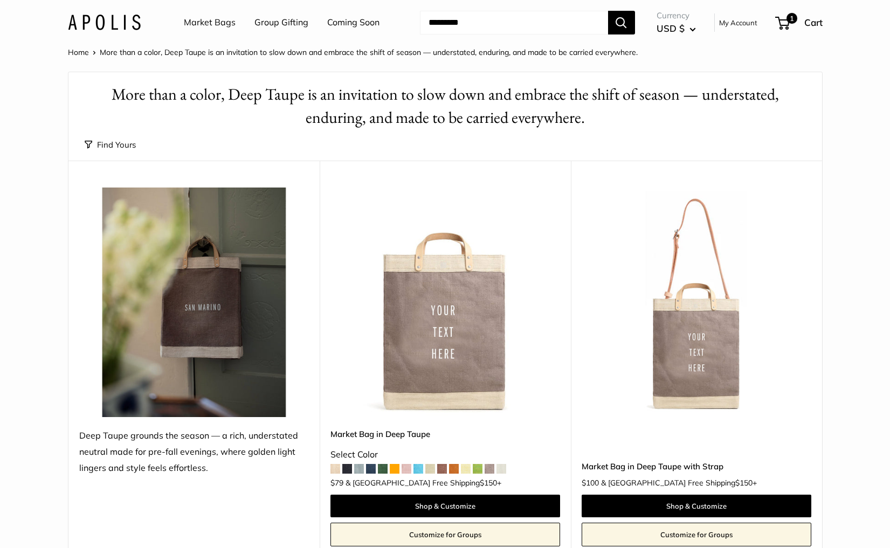  Describe the element at coordinates (445, 455) in the screenshot. I see `div: Select Color` at that location.